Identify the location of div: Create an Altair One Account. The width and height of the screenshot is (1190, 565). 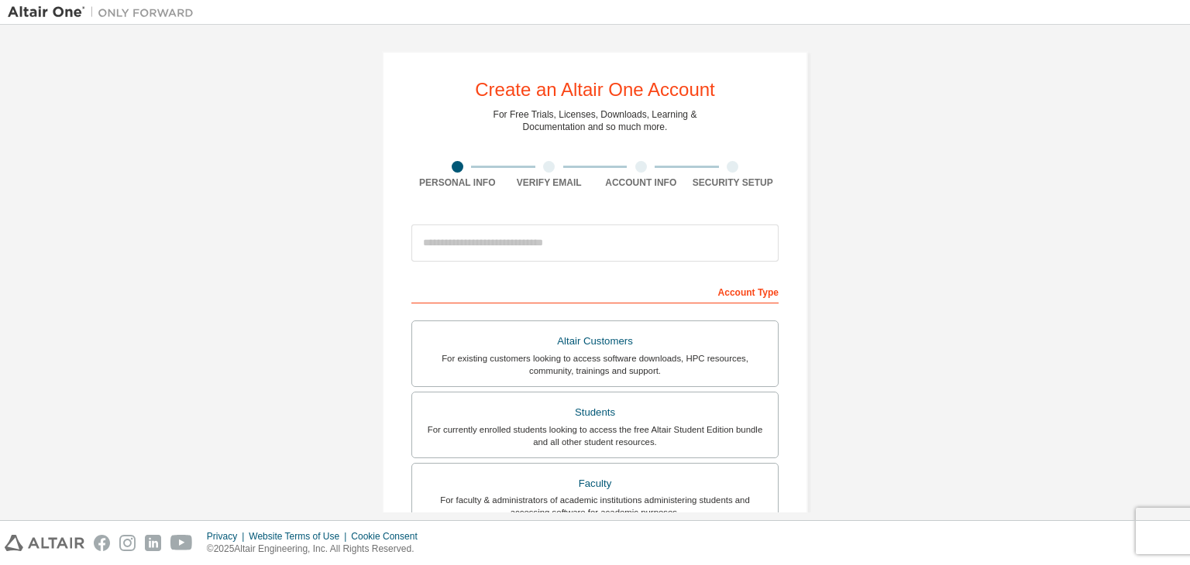
(595, 90).